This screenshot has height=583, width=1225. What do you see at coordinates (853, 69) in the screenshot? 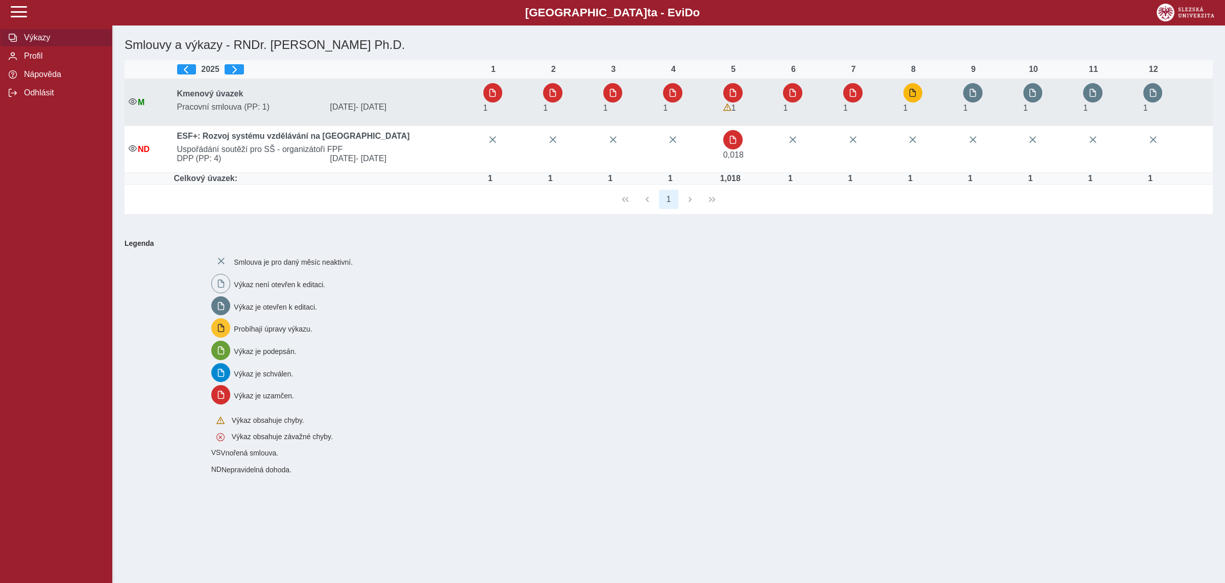
I see `div: 7` at bounding box center [853, 69].